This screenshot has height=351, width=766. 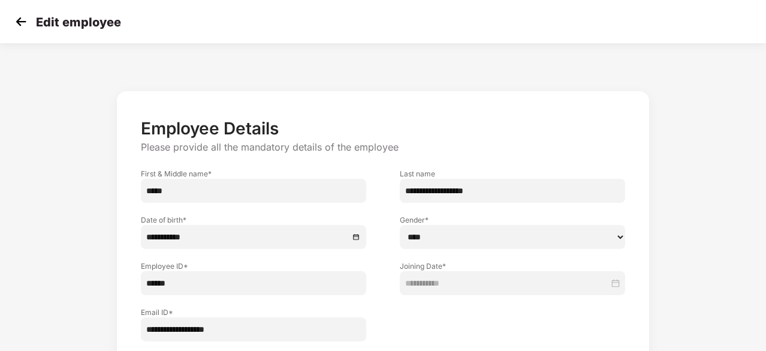 What do you see at coordinates (512, 173) in the screenshot?
I see `label: Last name` at bounding box center [512, 173].